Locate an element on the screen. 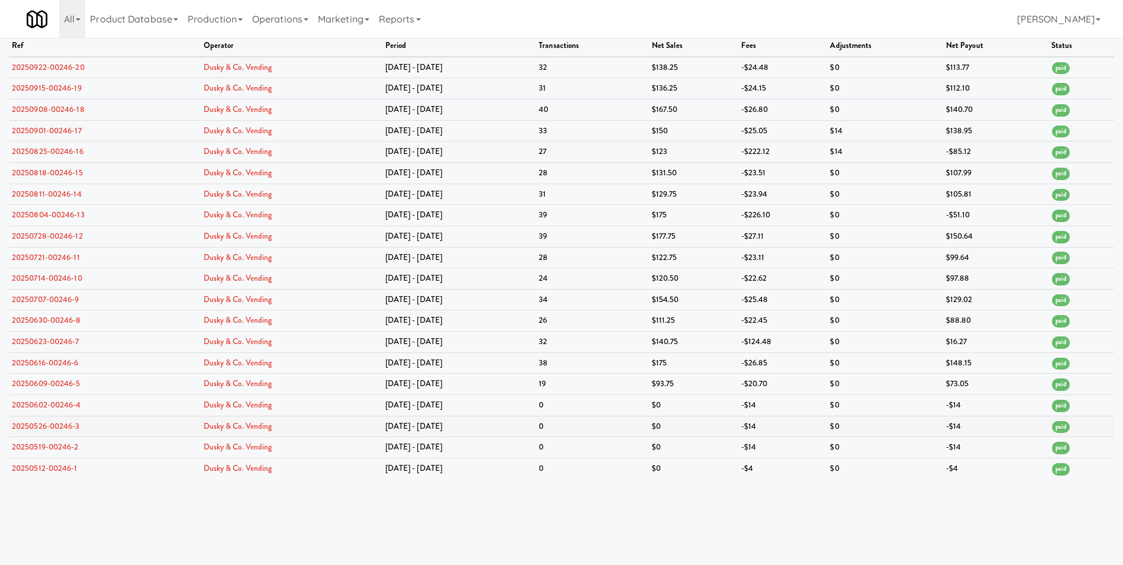 The image size is (1123, 565). td: -$23.51 is located at coordinates (782, 173).